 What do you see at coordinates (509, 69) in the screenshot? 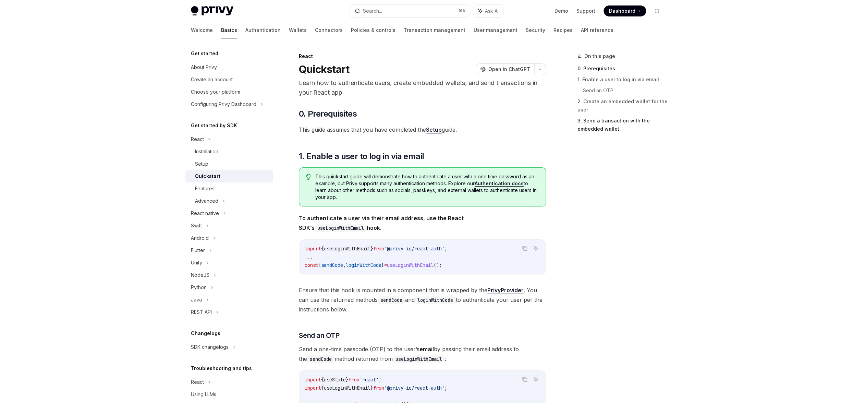
I see `span: Open in ChatGPT` at bounding box center [509, 69].